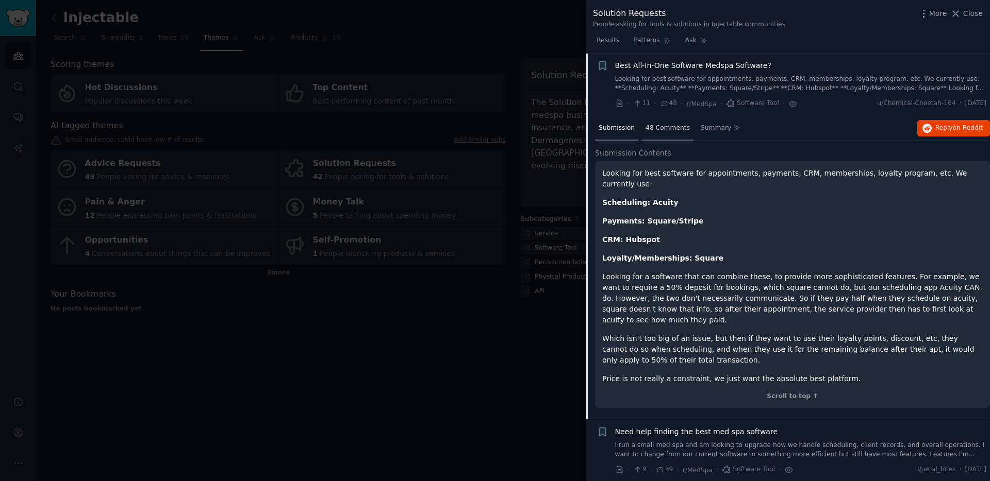 This screenshot has height=481, width=990. I want to click on a: Replyon Reddit, so click(953, 128).